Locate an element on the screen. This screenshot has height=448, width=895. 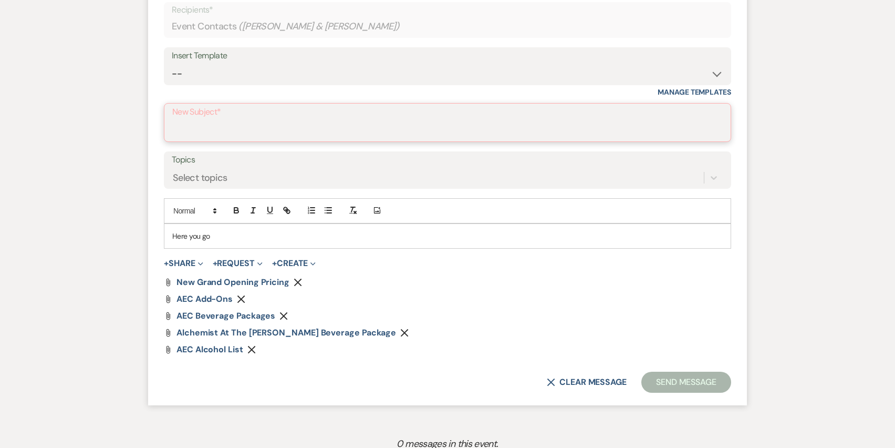
a: AEC Add-Ons is located at coordinates (204, 299).